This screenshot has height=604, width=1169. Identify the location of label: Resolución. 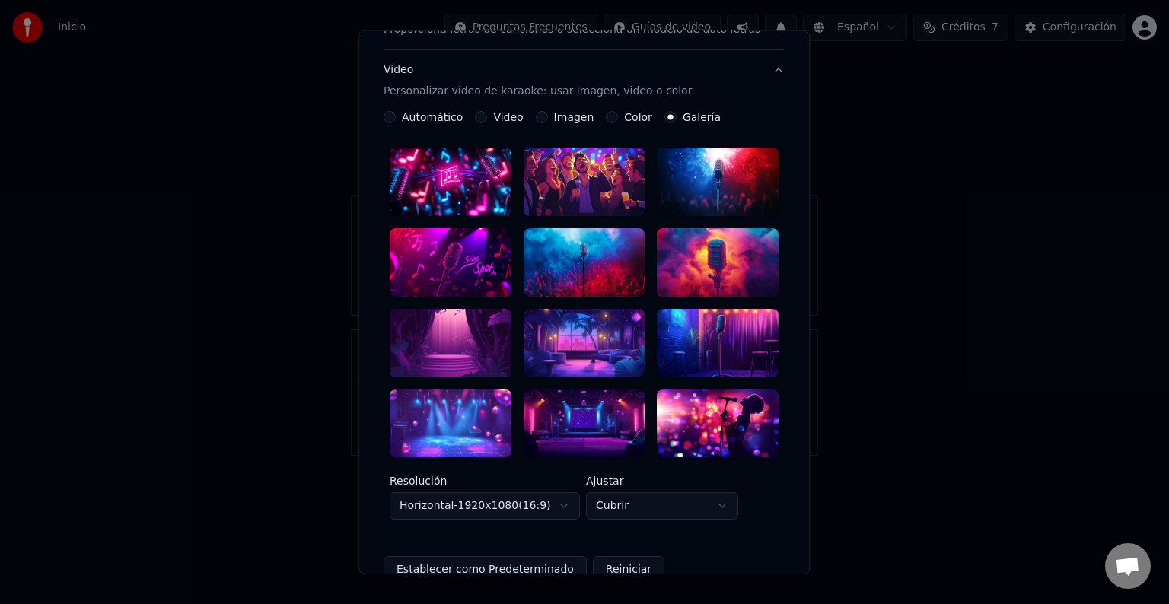
(485, 481).